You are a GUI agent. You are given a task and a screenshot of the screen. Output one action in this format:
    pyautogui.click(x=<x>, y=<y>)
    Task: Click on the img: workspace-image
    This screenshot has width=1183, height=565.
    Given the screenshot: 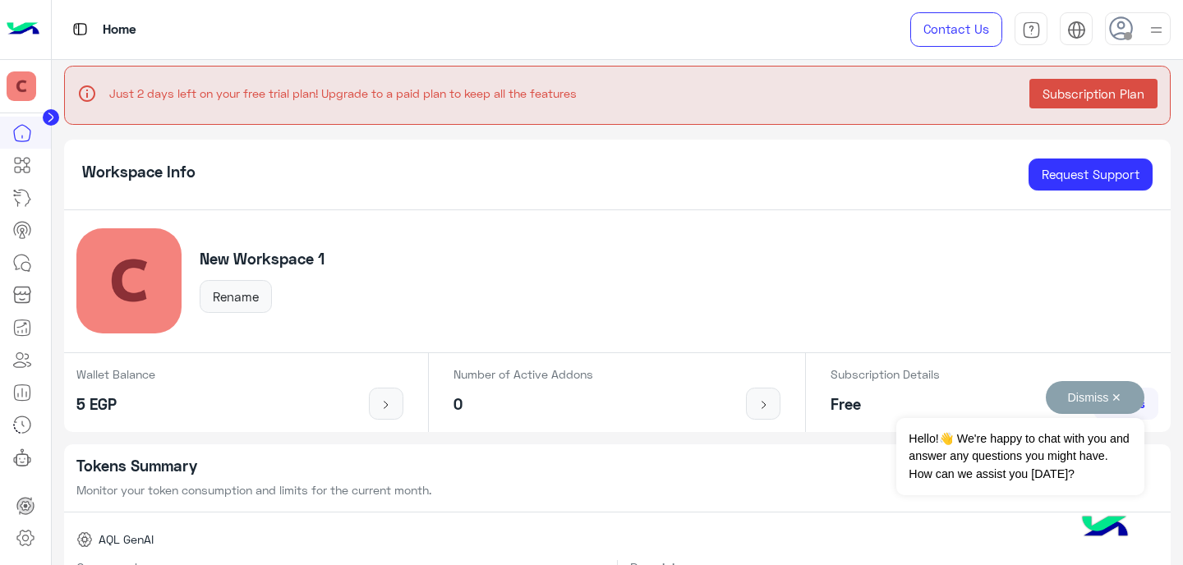 What is the action you would take?
    pyautogui.click(x=129, y=281)
    